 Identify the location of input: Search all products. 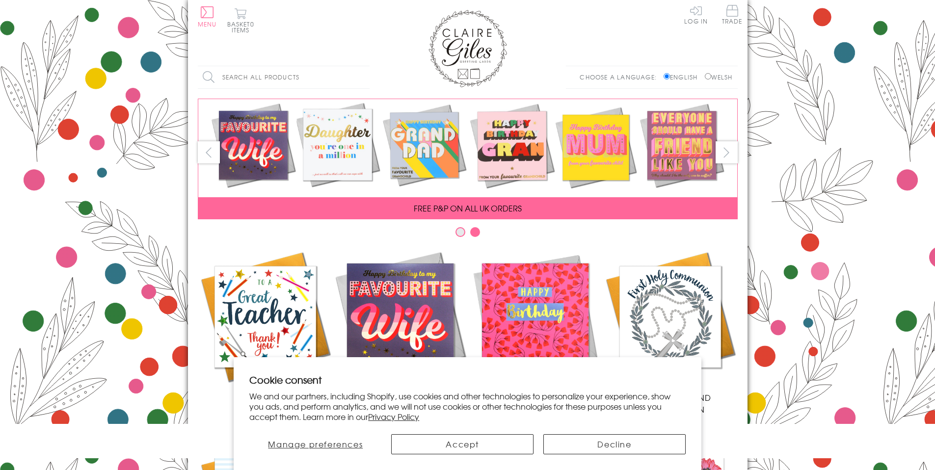
(284, 77).